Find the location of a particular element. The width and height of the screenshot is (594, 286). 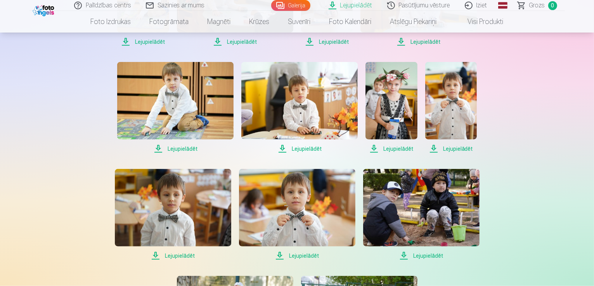

a: Foto kalendāri is located at coordinates (350, 22).